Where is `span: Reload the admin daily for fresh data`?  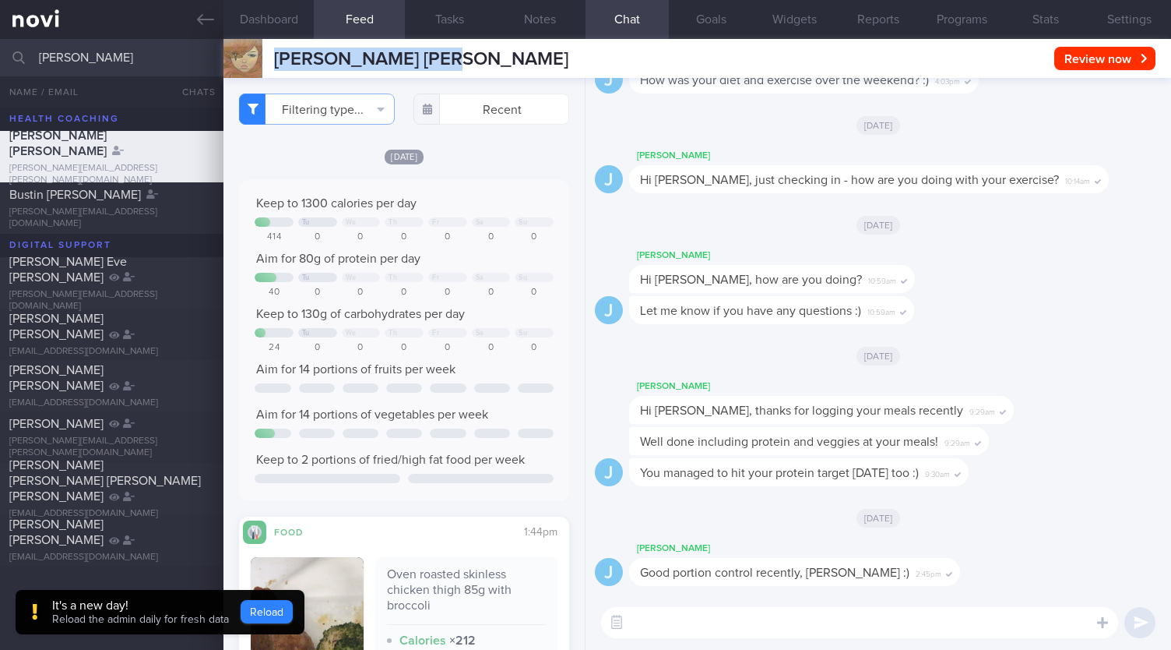 span: Reload the admin daily for fresh data is located at coordinates (140, 619).